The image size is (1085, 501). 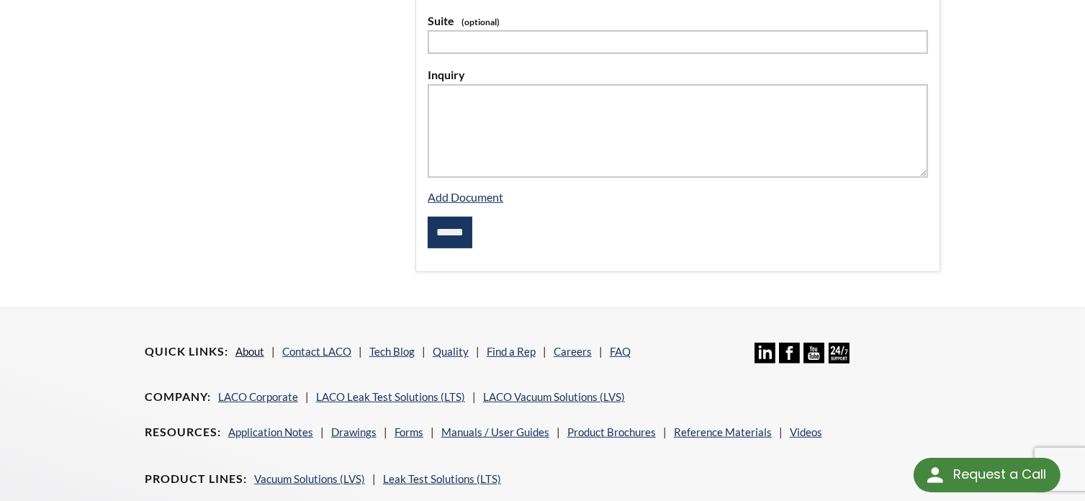 What do you see at coordinates (187, 351) in the screenshot?
I see `h4: Quick Links` at bounding box center [187, 351].